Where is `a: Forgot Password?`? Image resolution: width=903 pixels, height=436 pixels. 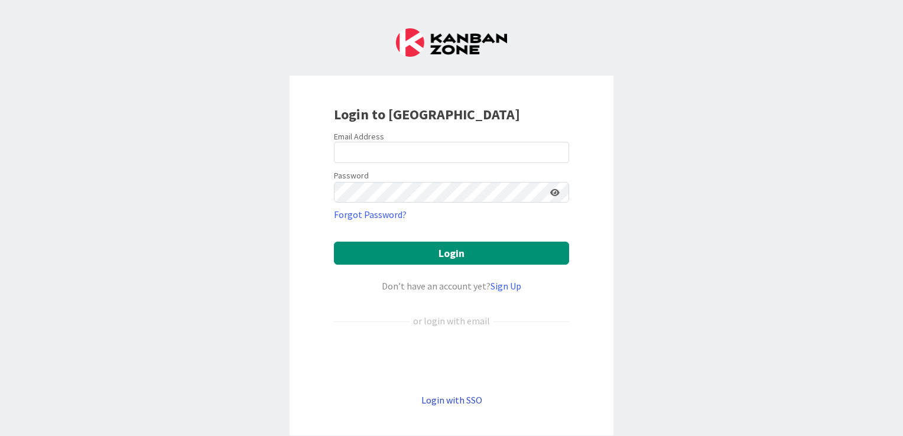
a: Forgot Password? is located at coordinates (370, 215).